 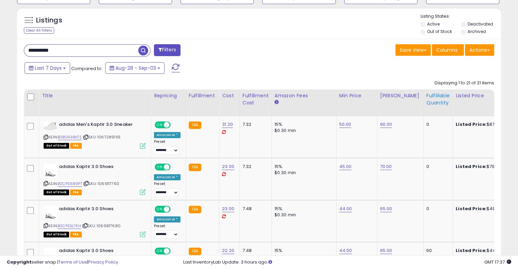 What do you see at coordinates (135, 68) in the screenshot?
I see `span: Aug-28 - Sep-03` at bounding box center [135, 68].